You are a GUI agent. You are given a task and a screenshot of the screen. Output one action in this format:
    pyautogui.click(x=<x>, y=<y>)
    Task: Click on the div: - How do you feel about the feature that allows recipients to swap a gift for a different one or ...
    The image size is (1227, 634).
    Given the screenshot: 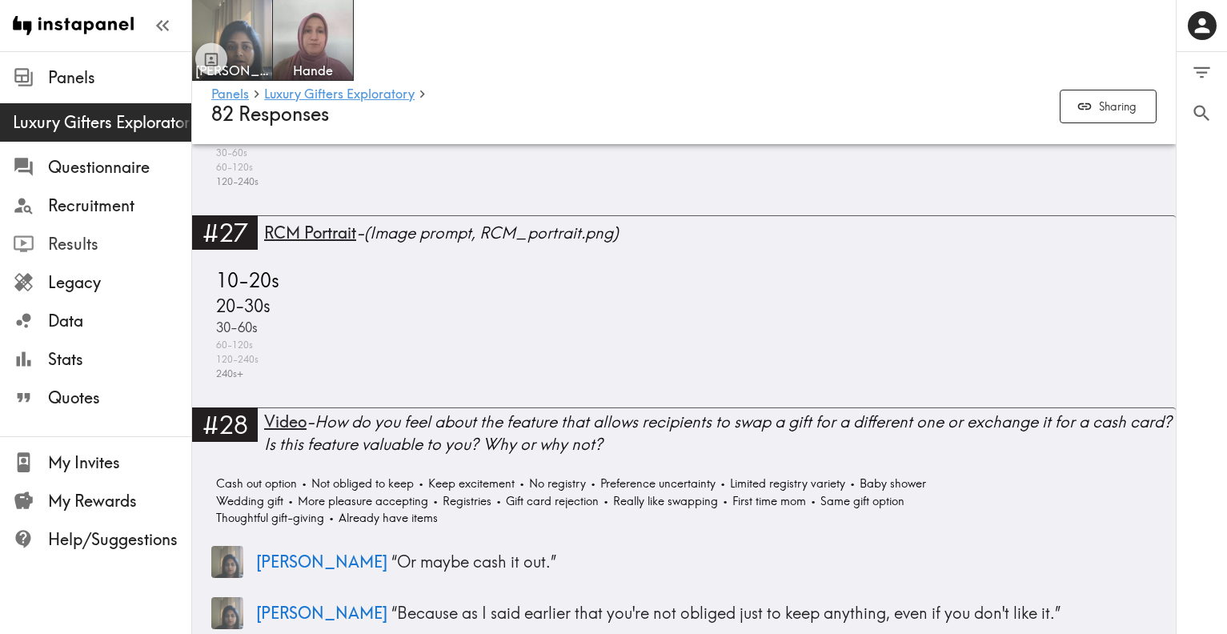 What is the action you would take?
    pyautogui.click(x=720, y=433)
    